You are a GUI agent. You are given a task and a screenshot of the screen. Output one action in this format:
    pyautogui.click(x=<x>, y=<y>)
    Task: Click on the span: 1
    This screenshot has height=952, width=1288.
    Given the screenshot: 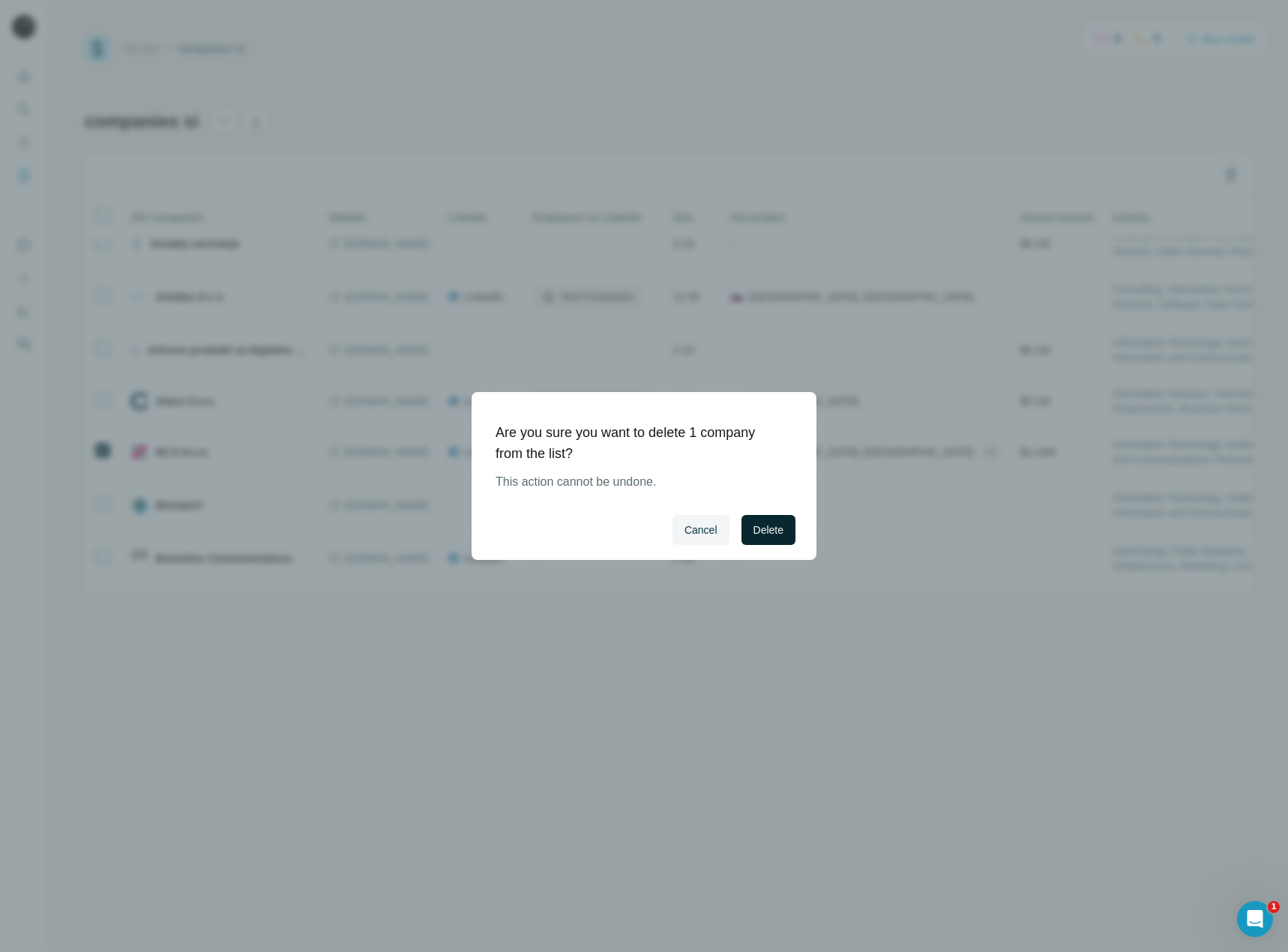 What is the action you would take?
    pyautogui.click(x=1273, y=907)
    